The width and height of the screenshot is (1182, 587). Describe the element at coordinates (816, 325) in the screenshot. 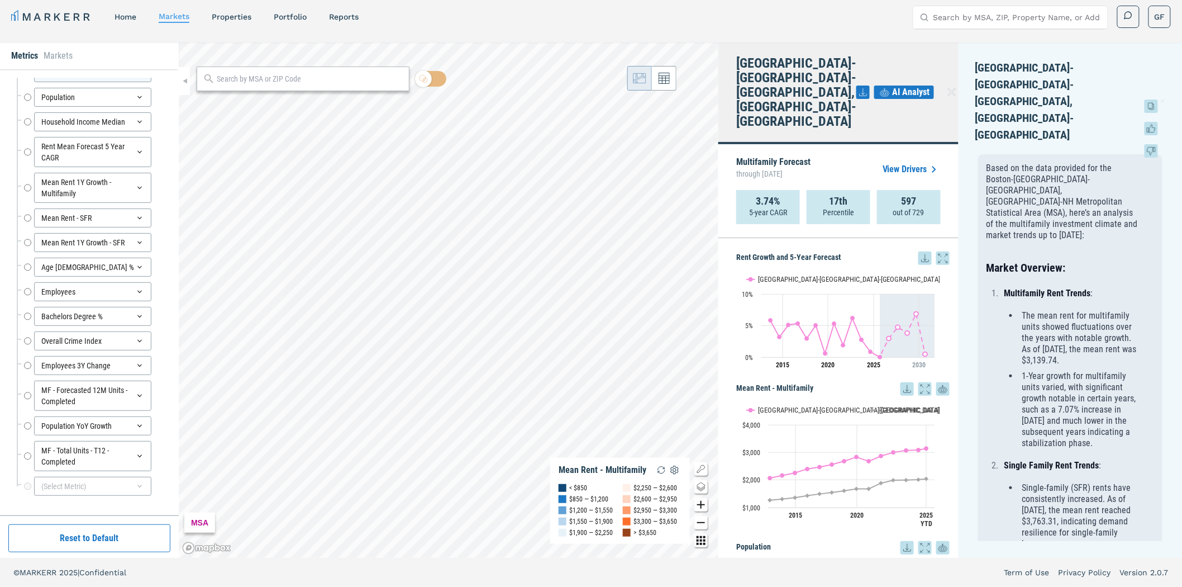

I see `path: Wednesday, 29 Aug, 17:00, 5.02. Boston-Cambridge-Newton, MA-NH.` at that location.